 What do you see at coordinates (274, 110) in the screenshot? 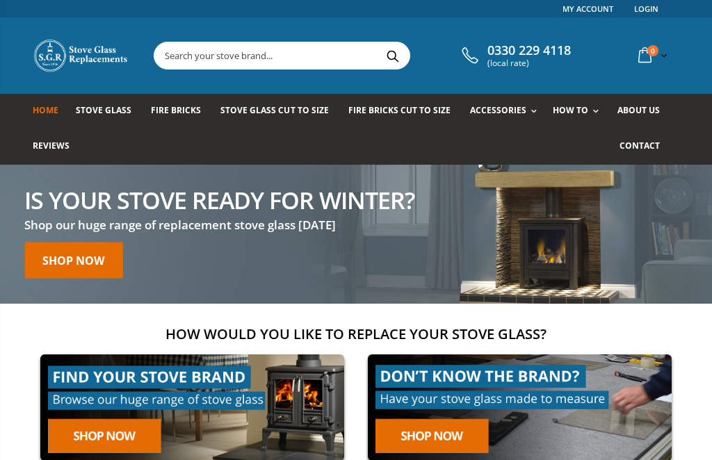
I see `span: Stove Glass Cut To Size` at bounding box center [274, 110].